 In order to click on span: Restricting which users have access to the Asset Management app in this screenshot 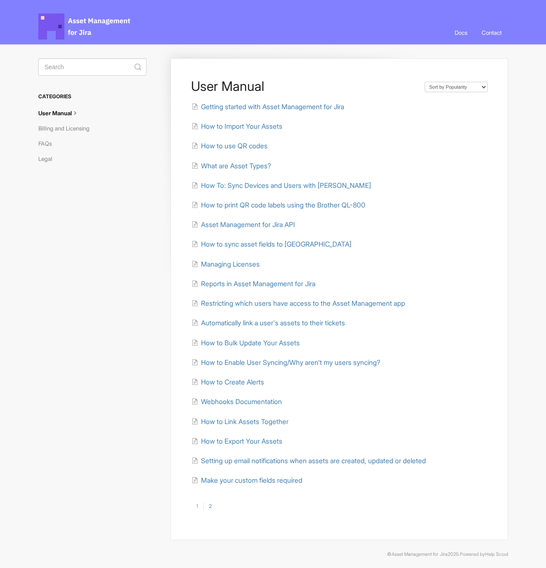, I will do `click(303, 303)`.